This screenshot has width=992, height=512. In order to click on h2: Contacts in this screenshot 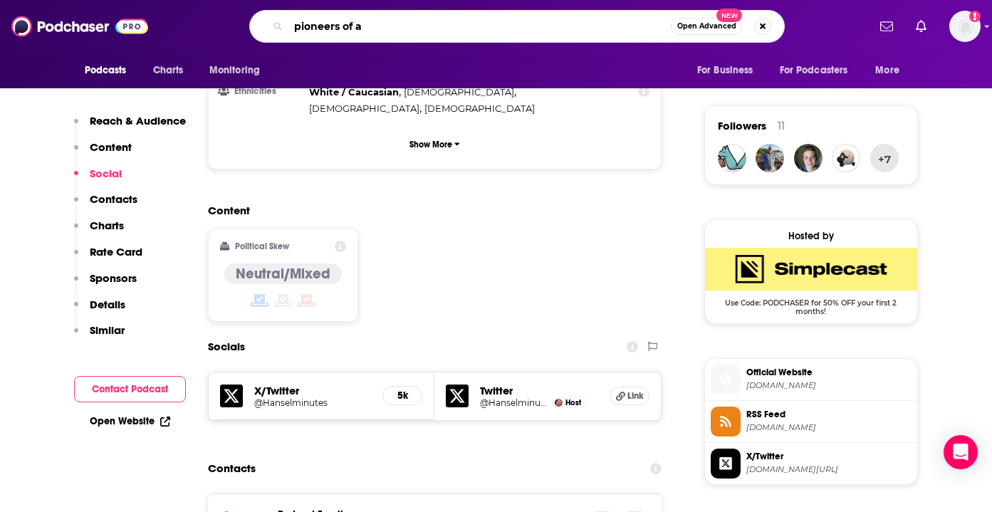, I will do `click(232, 469)`.